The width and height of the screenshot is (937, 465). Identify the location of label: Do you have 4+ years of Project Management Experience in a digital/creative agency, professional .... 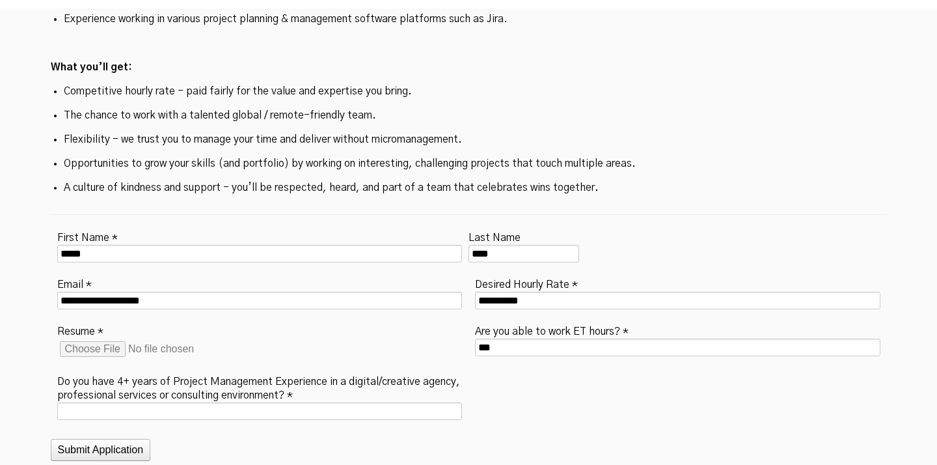
(260, 387).